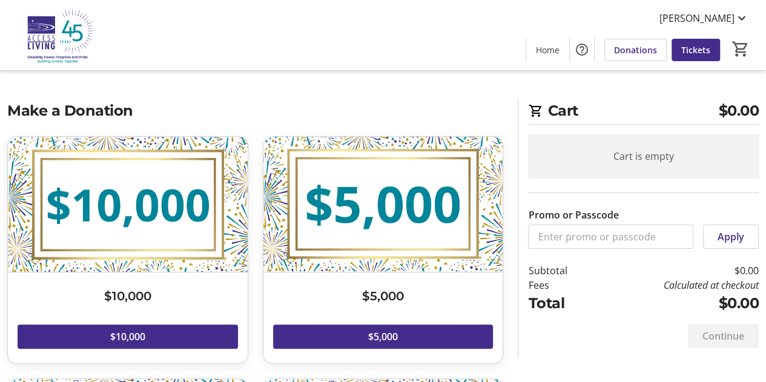  Describe the element at coordinates (255, 111) in the screenshot. I see `h2: Make a Donation` at that location.